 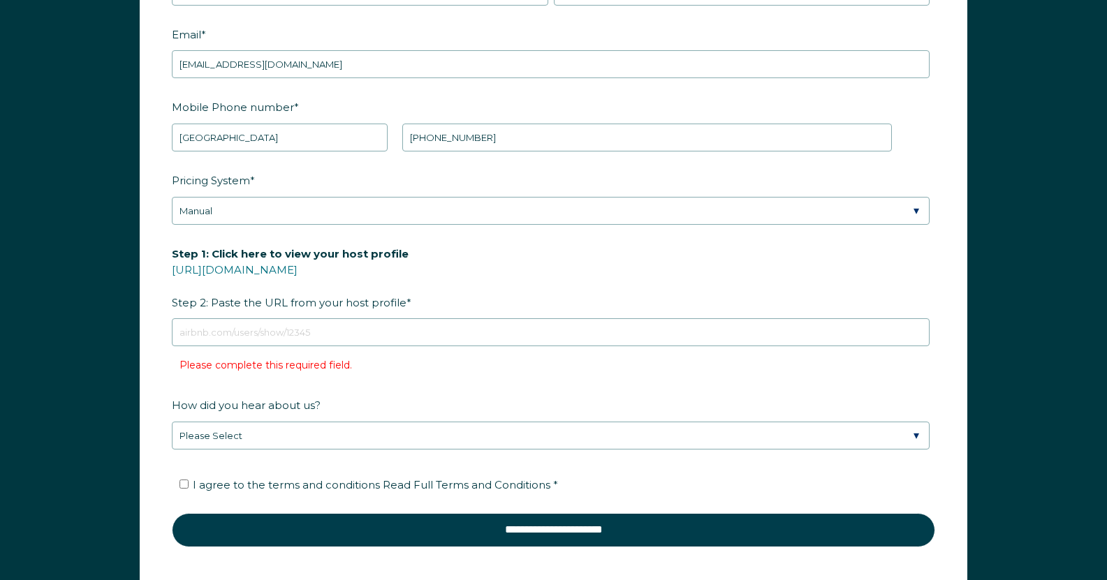 What do you see at coordinates (265, 365) in the screenshot?
I see `label: Please complete this required field.` at bounding box center [265, 365].